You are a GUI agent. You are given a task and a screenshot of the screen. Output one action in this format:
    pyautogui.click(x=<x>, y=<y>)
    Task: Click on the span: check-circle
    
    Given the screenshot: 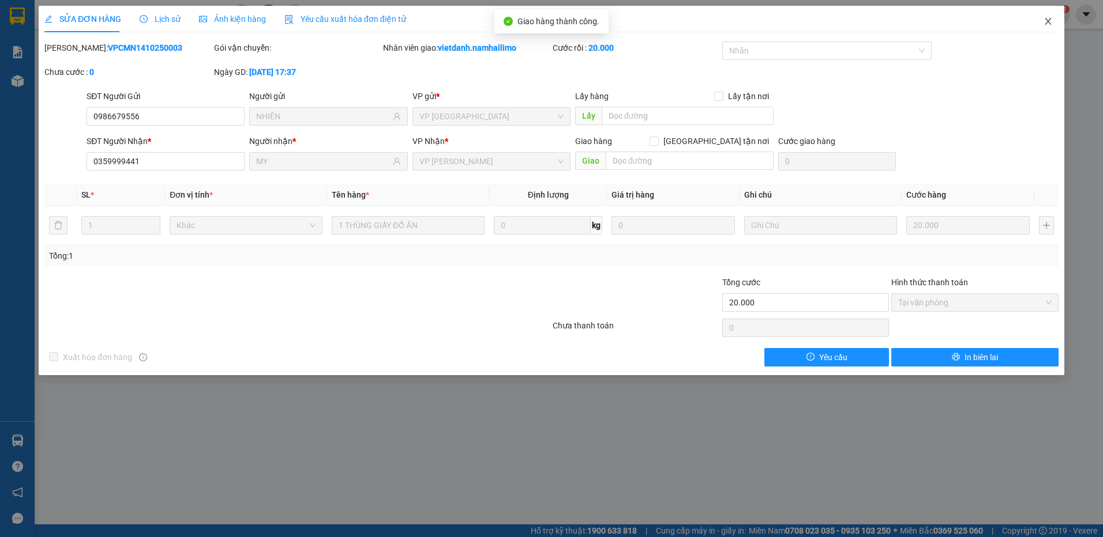 What is the action you would take?
    pyautogui.click(x=508, y=21)
    